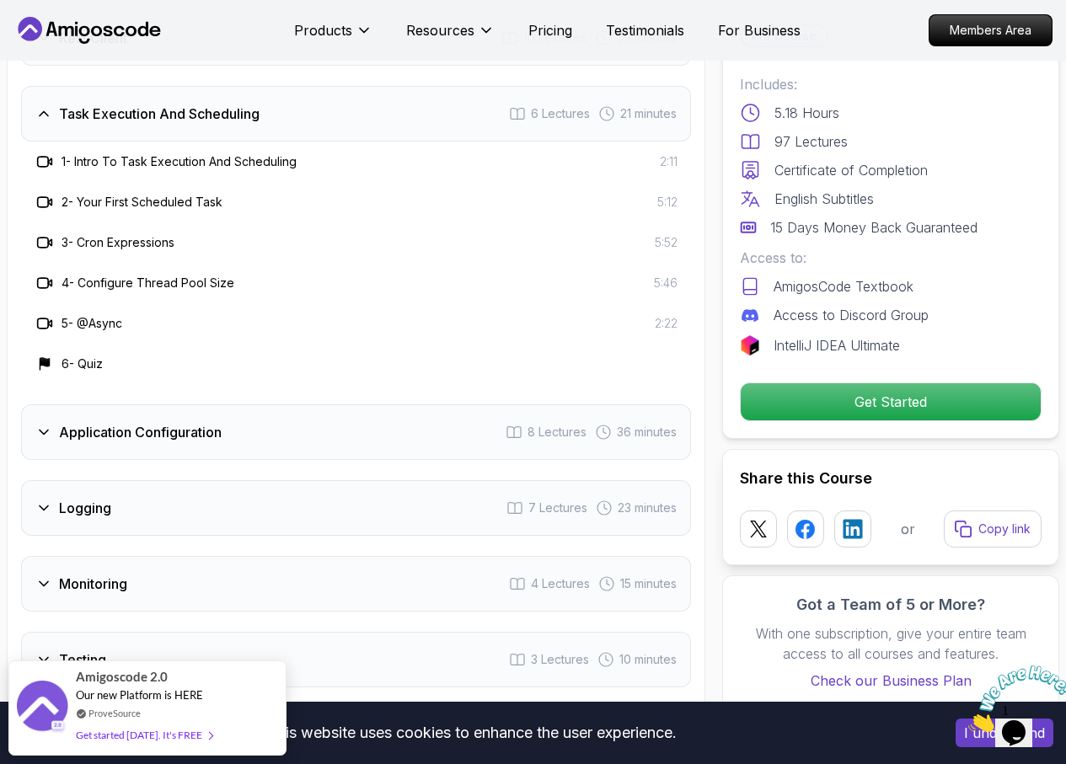  What do you see at coordinates (891, 402) in the screenshot?
I see `button: Get Started` at bounding box center [891, 402].